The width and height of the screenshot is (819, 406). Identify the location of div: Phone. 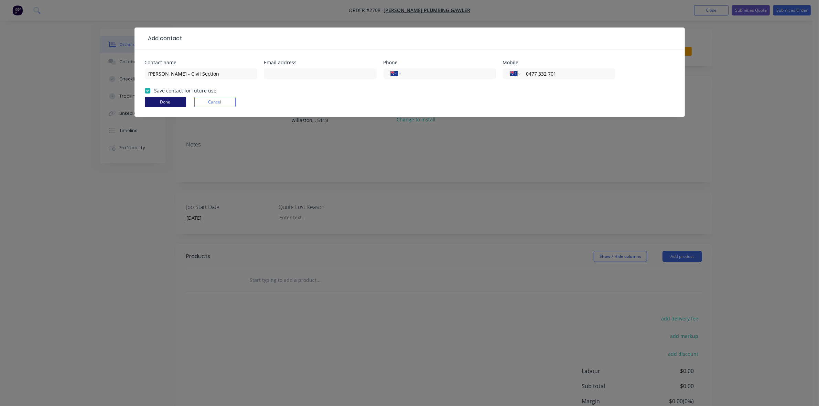
(440, 63).